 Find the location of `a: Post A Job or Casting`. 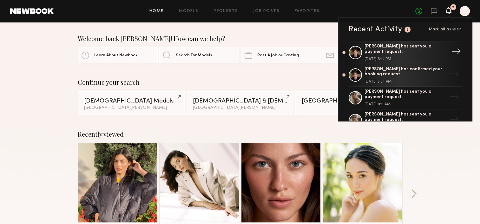

a: Post A Job or Casting is located at coordinates (281, 55).